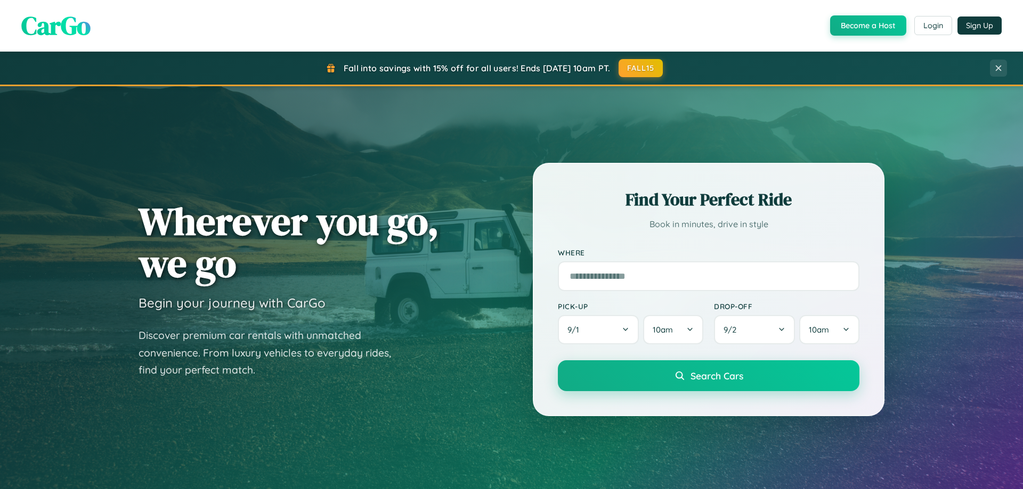  Describe the element at coordinates (56, 26) in the screenshot. I see `span: CarGo` at that location.